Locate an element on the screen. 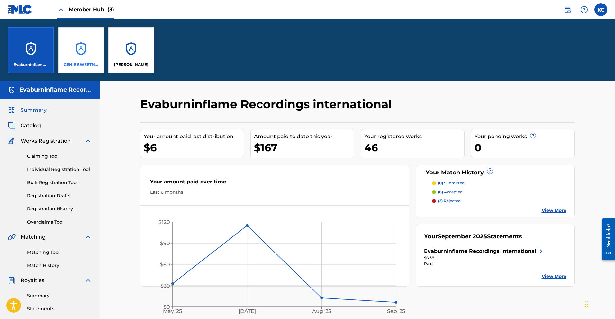  span: (6) is located at coordinates (440, 192).